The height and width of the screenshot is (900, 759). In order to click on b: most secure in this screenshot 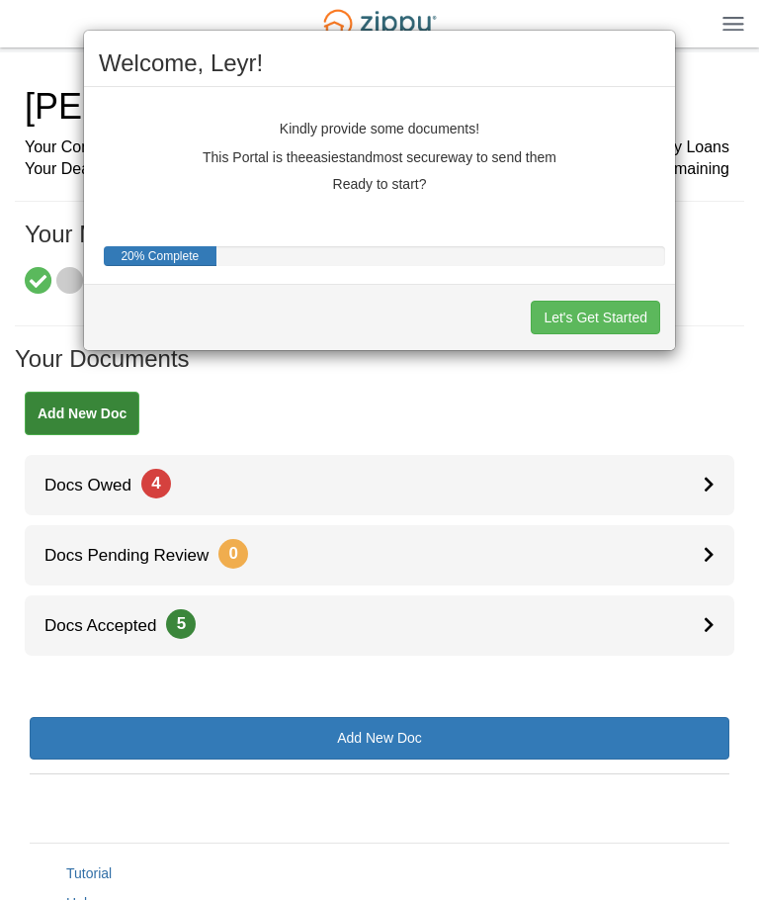, I will do `click(410, 157)`.